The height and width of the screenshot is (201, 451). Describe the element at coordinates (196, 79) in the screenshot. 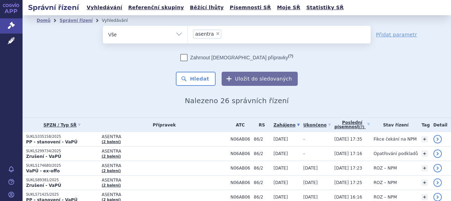

I see `button: Hledat` at that location.